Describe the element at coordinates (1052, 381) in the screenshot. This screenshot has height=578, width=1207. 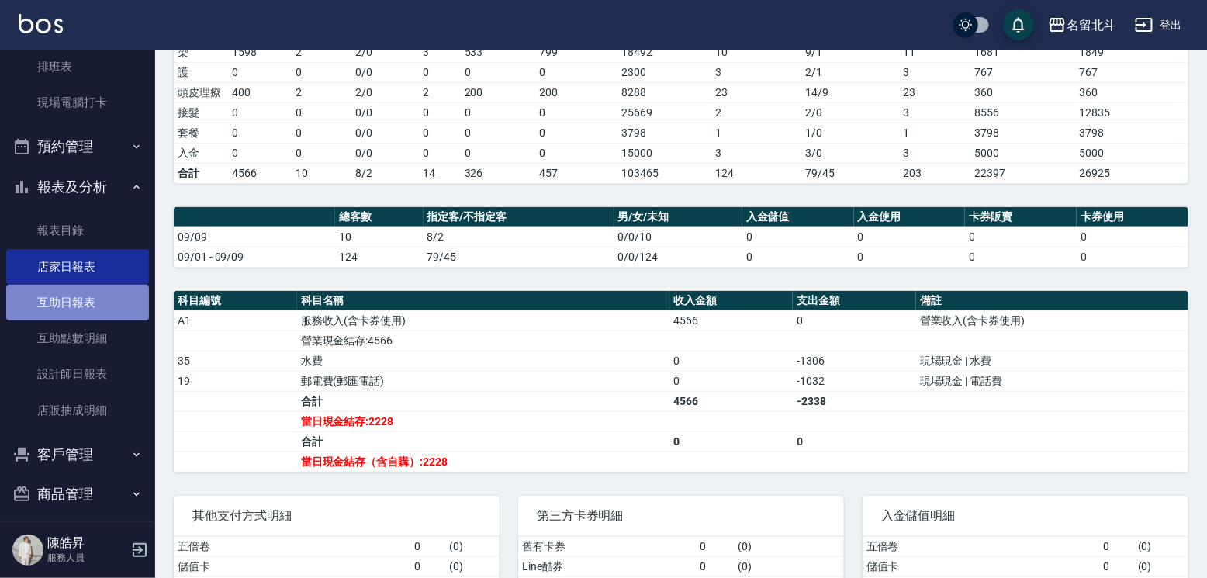
I see `td: 現場現金 | 電話費` at that location.